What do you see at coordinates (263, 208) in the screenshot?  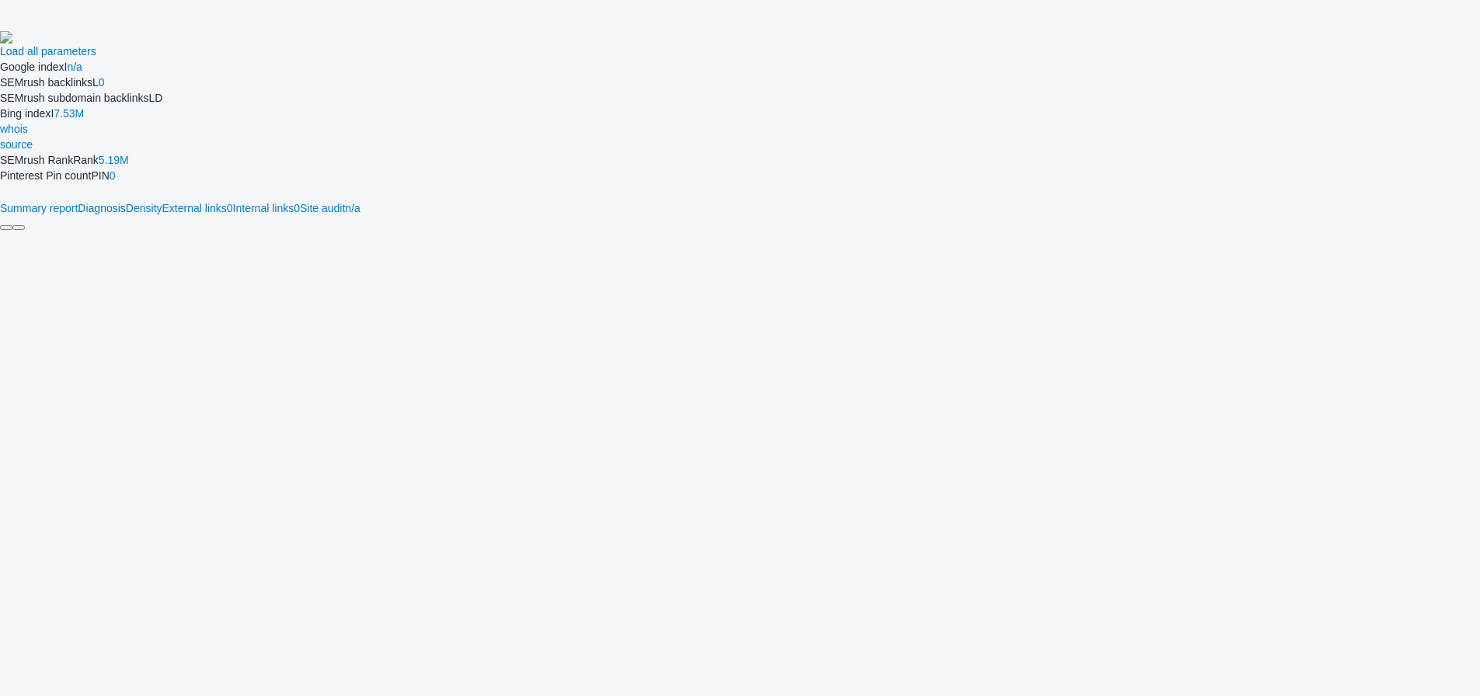 I see `span: Internal links` at bounding box center [263, 208].